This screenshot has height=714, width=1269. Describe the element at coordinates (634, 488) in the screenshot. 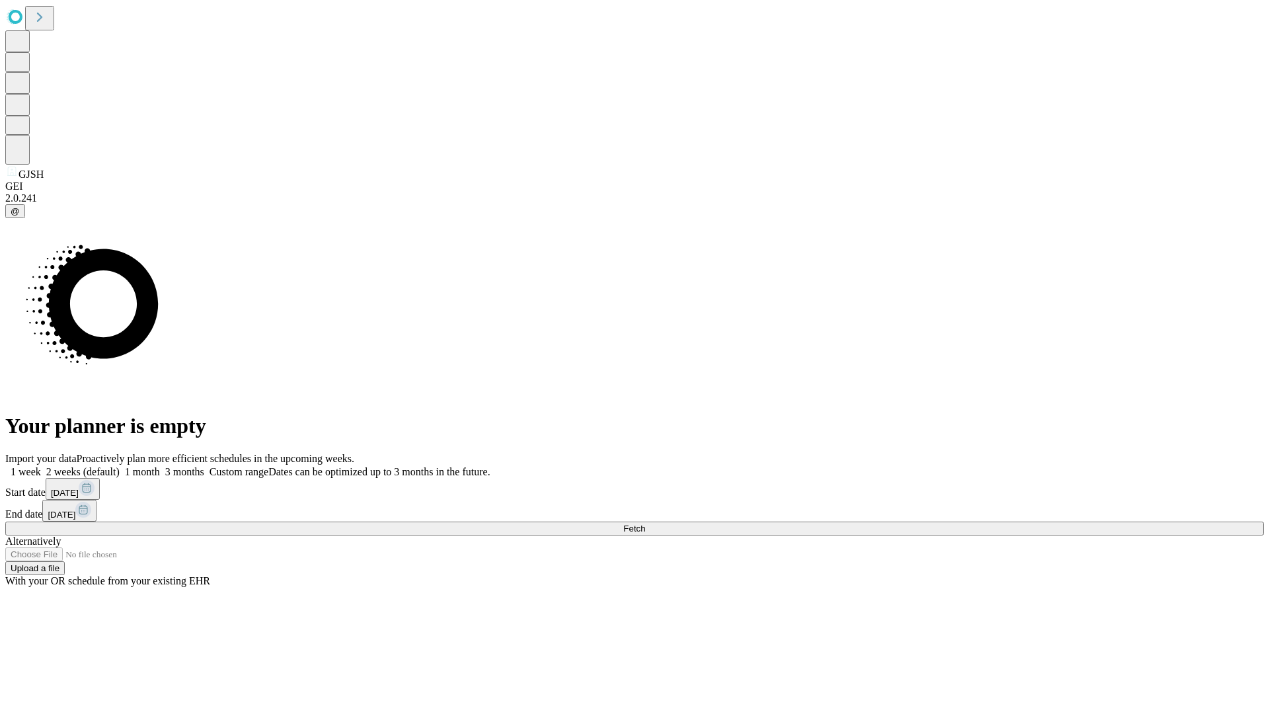

I see `div: Start date` at that location.